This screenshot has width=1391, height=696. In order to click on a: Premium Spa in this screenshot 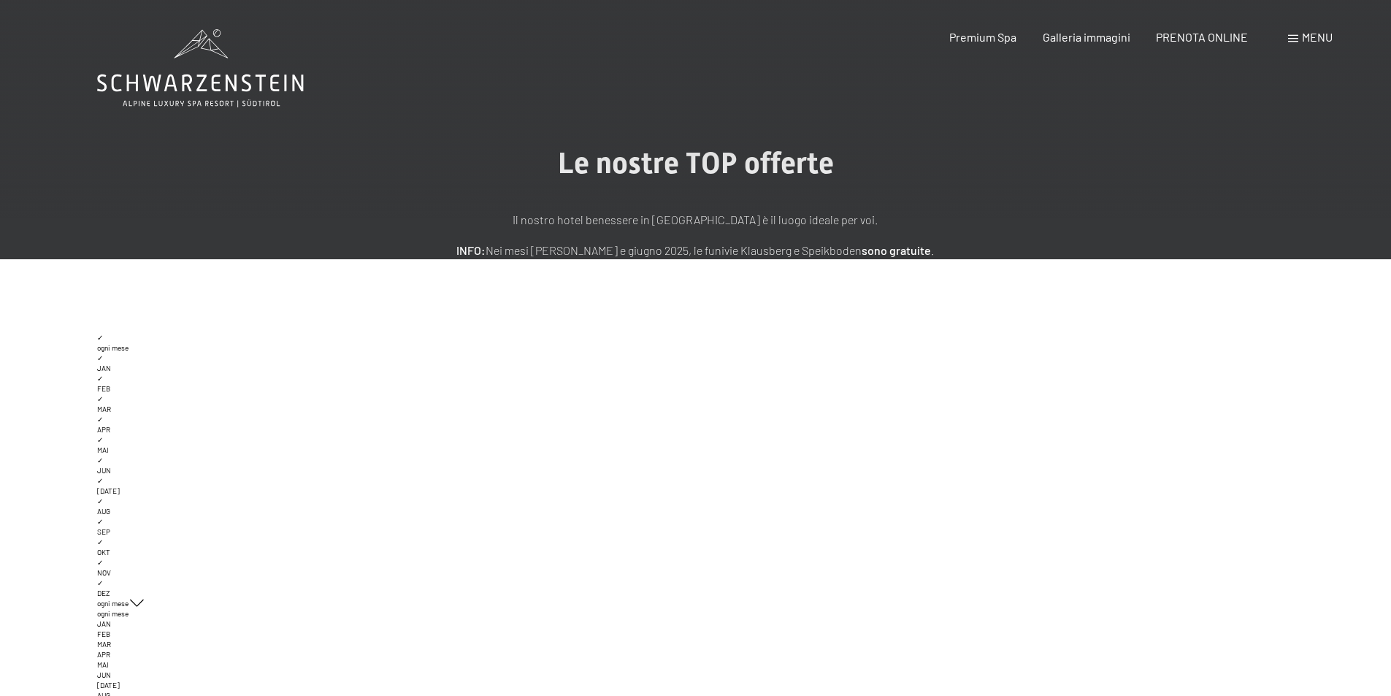, I will do `click(983, 37)`.